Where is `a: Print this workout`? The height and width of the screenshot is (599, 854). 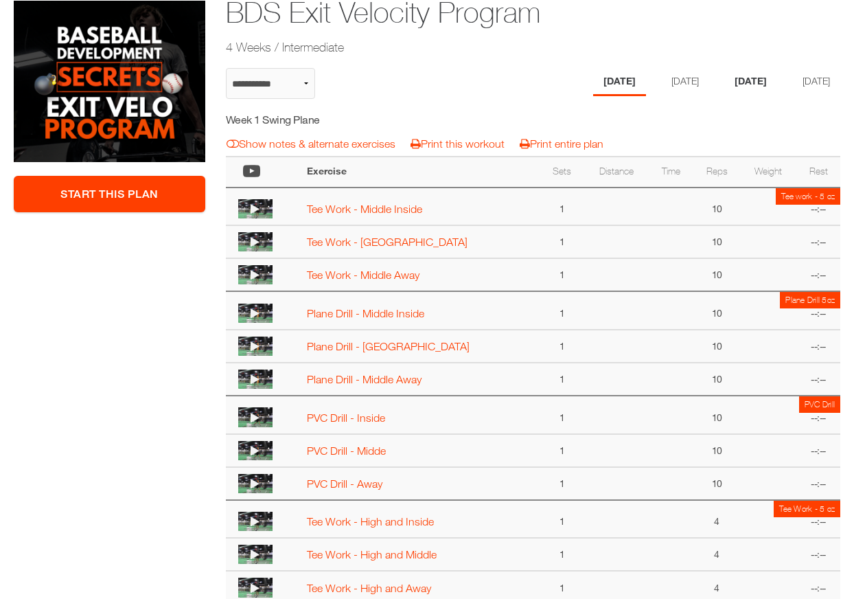
a: Print this workout is located at coordinates (457, 144).